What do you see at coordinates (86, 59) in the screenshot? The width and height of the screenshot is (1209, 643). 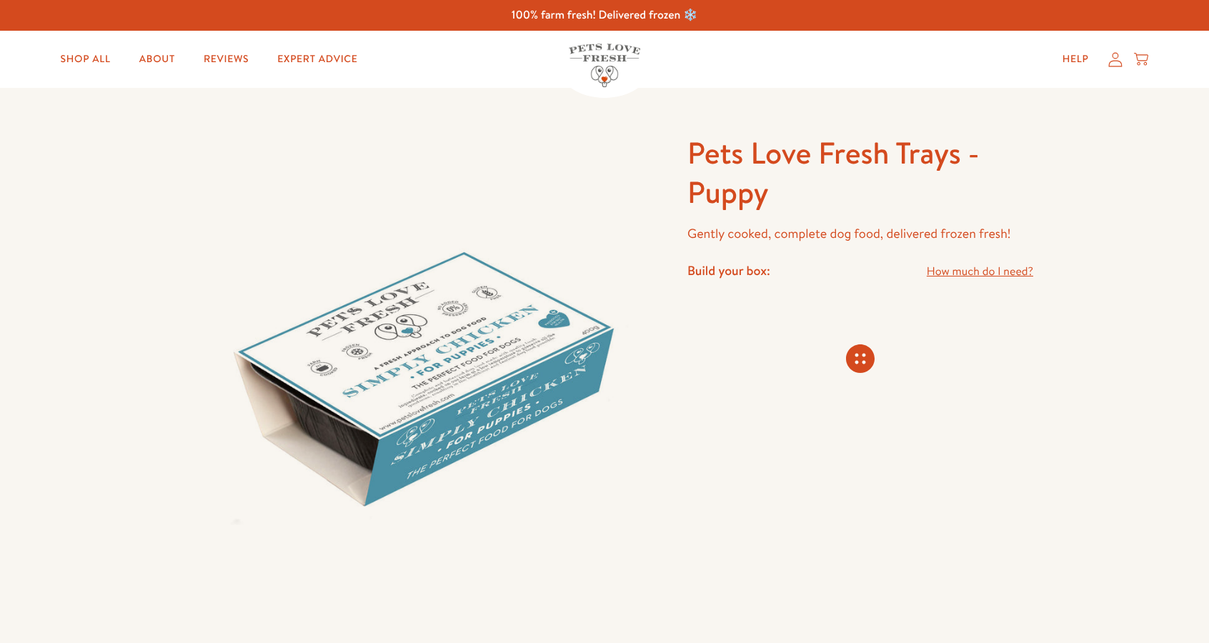 I see `a: Shop All` at bounding box center [86, 59].